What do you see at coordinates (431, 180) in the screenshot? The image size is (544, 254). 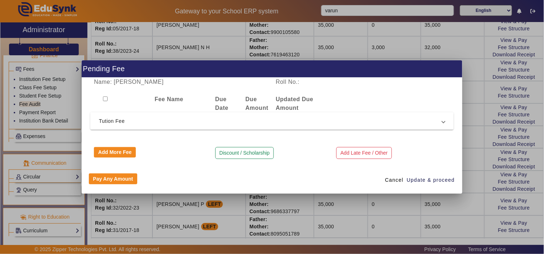 I see `span: Update & proceed` at bounding box center [431, 180].